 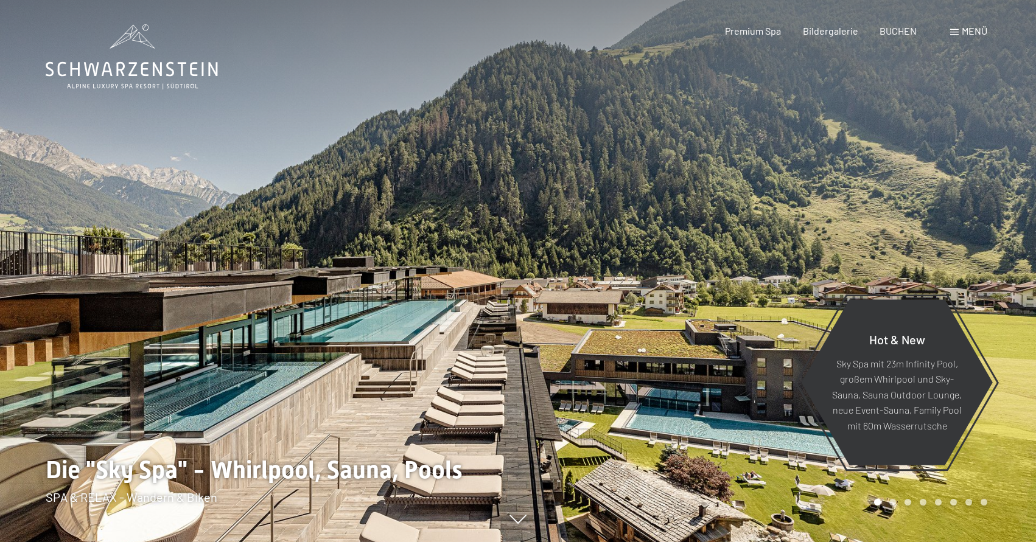 What do you see at coordinates (897, 30) in the screenshot?
I see `a: BUCHEN` at bounding box center [897, 30].